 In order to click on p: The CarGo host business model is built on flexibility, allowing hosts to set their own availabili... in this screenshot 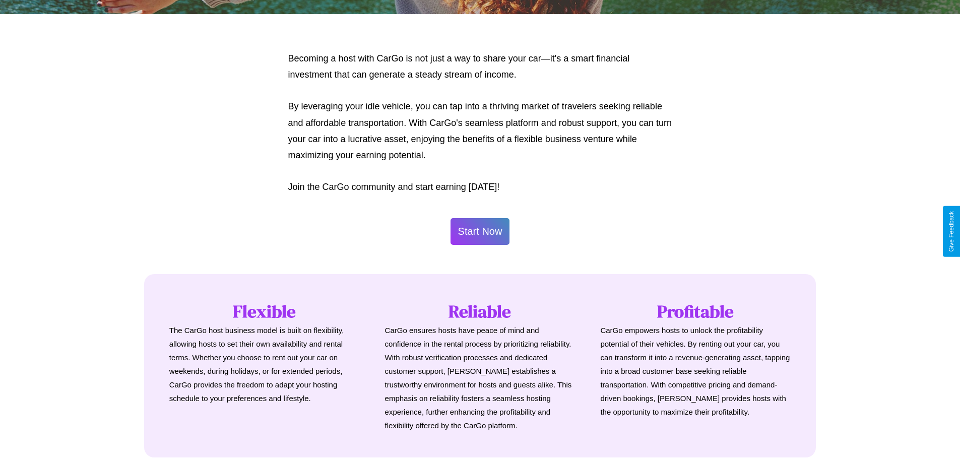, I will do `click(265, 365)`.